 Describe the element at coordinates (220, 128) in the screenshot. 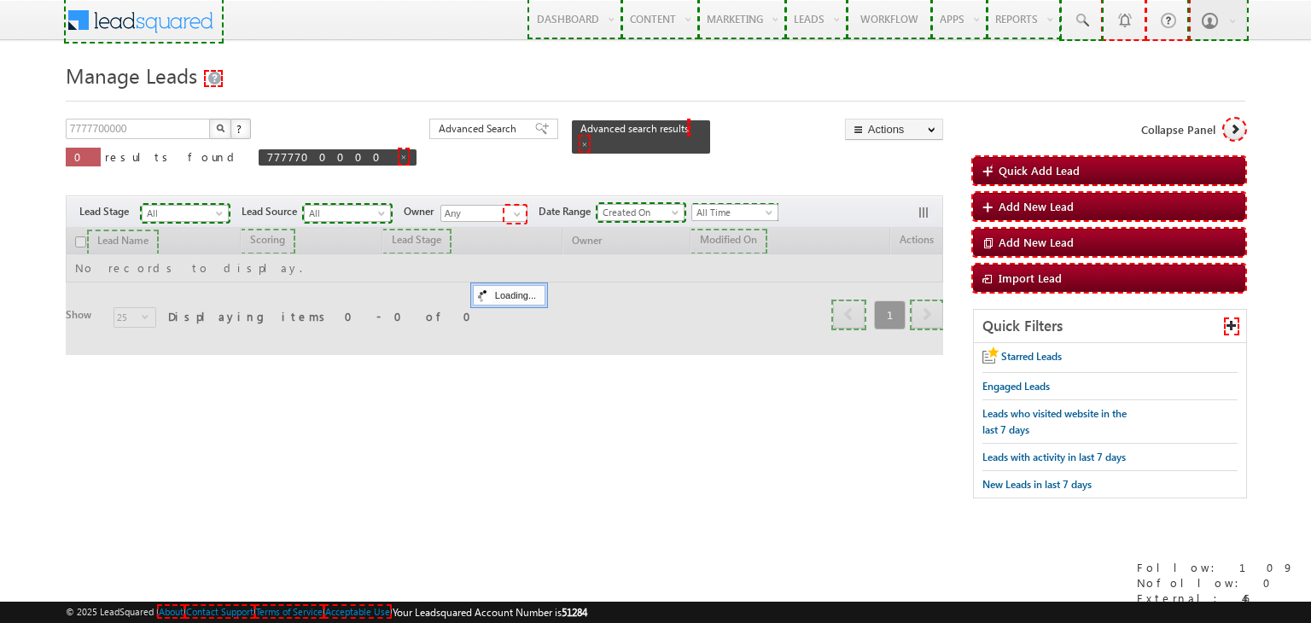

I see `img: Search` at that location.